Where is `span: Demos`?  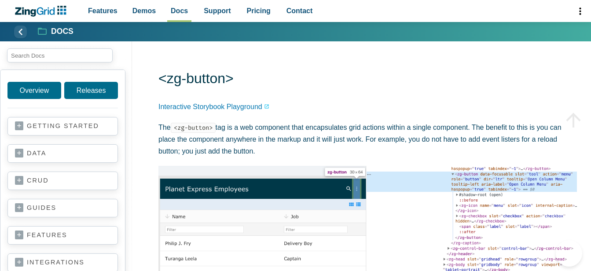 span: Demos is located at coordinates (144, 11).